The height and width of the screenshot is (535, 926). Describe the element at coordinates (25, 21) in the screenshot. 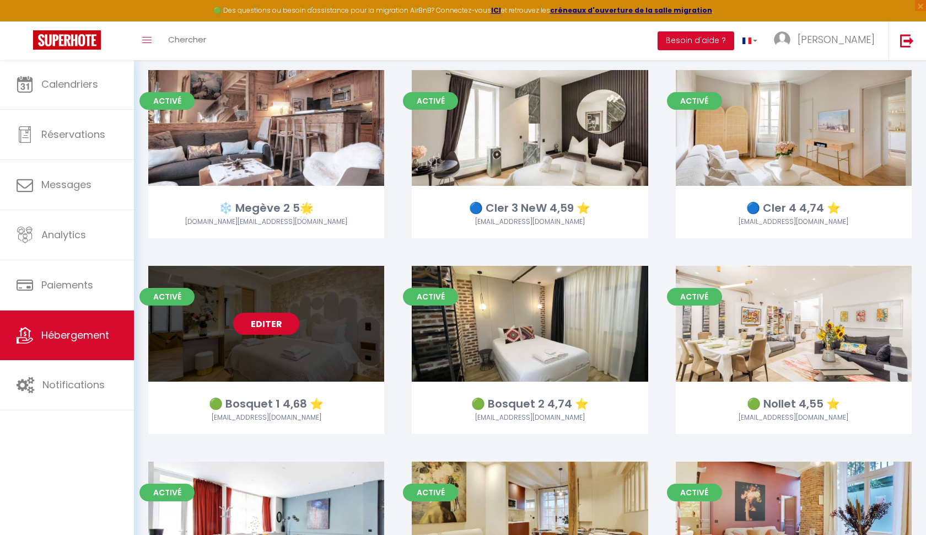

I see `button: Ouvrir le widget de chat LiveChat` at that location.